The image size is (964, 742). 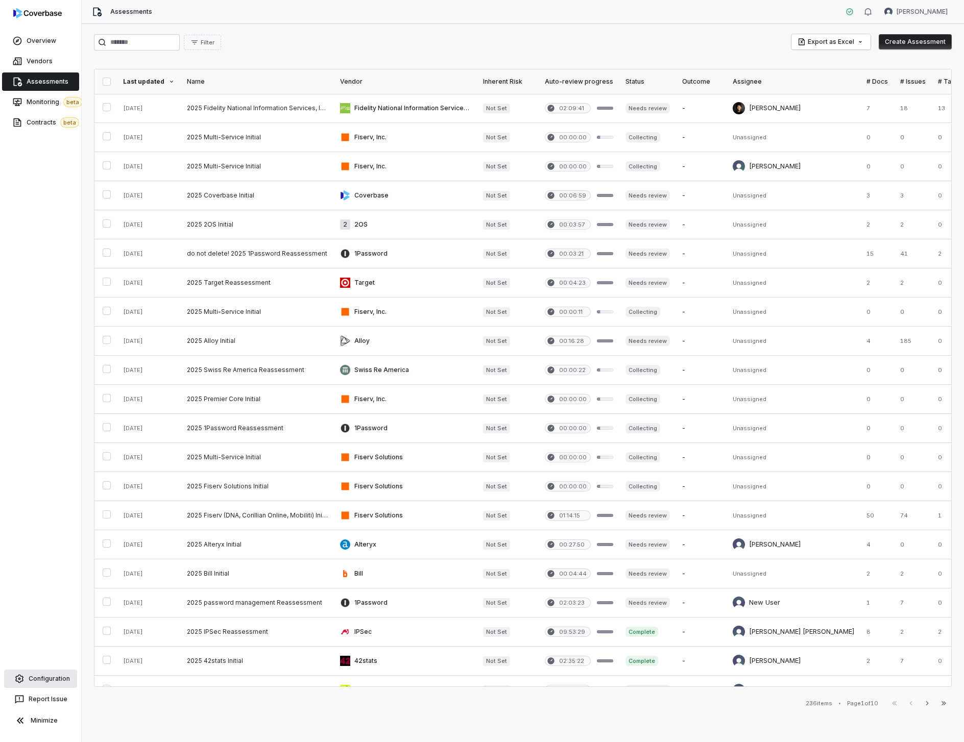 What do you see at coordinates (40, 721) in the screenshot?
I see `button: Minimize` at bounding box center [40, 721].